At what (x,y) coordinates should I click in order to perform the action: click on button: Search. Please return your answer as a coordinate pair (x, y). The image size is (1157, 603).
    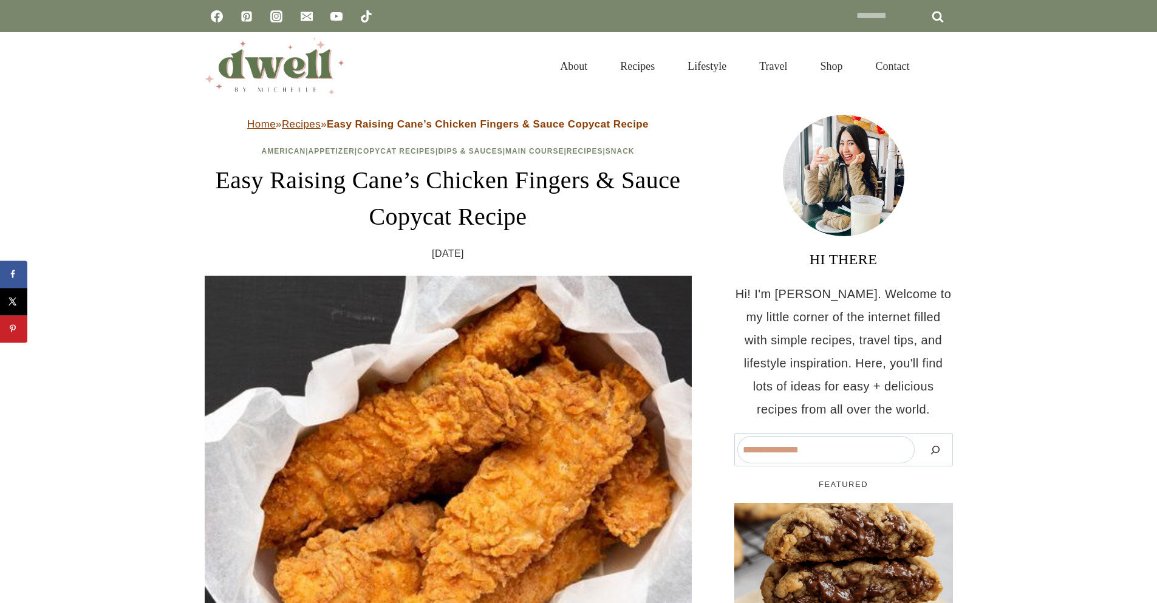
    Looking at the image, I should click on (936, 450).